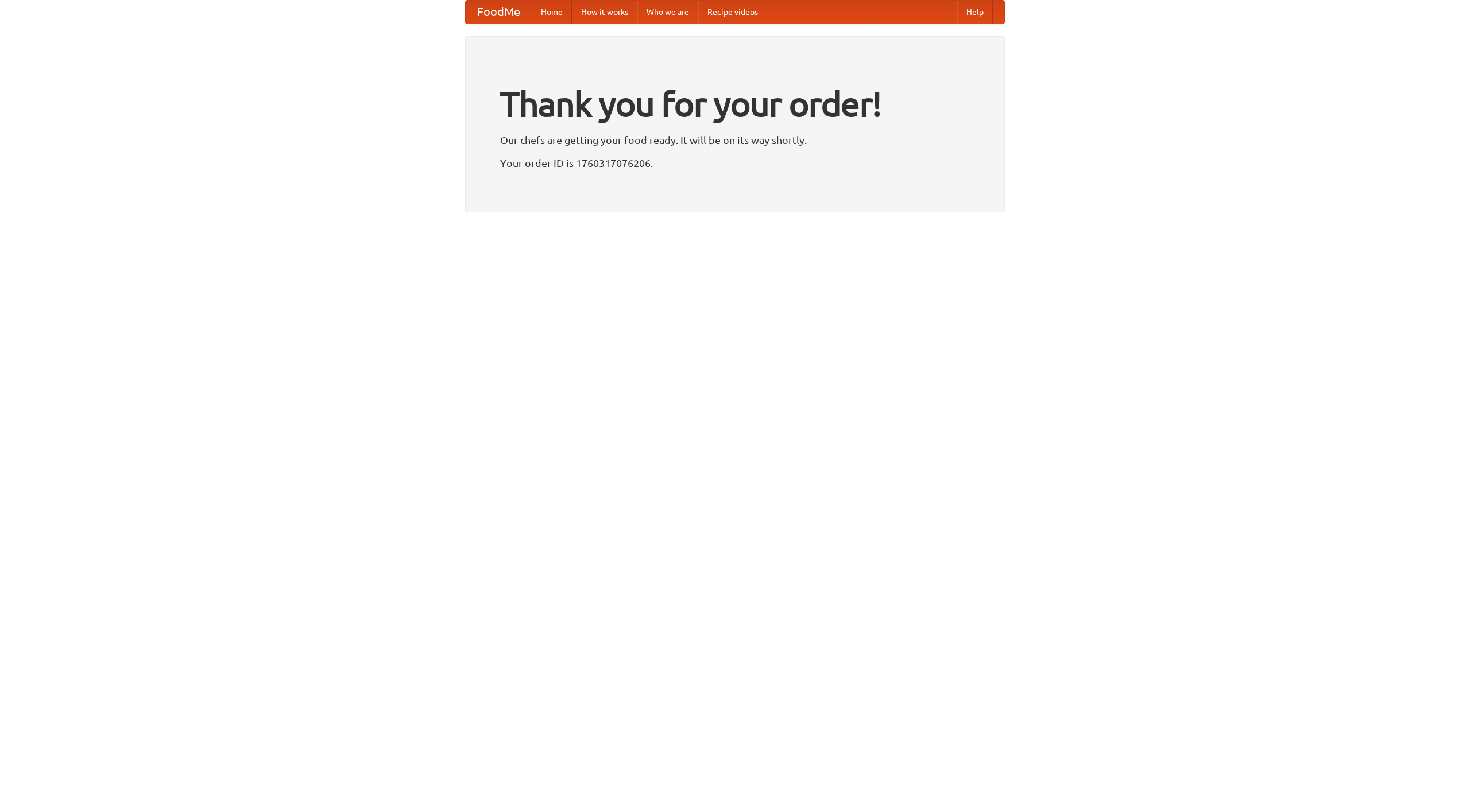 Image resolution: width=1470 pixels, height=812 pixels. What do you see at coordinates (499, 12) in the screenshot?
I see `a: FoodMe` at bounding box center [499, 12].